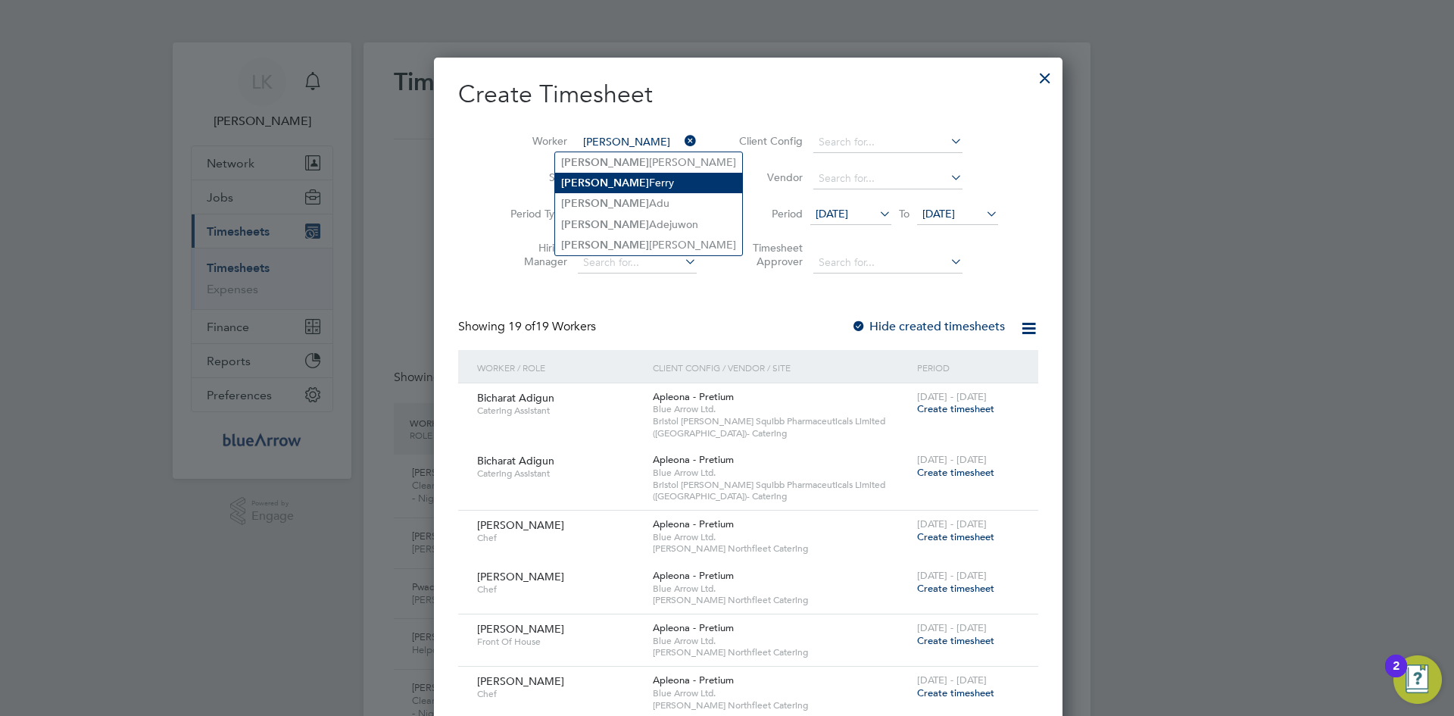 This screenshot has width=1454, height=716. Describe the element at coordinates (559, 641) in the screenshot. I see `span: Front Of House` at that location.